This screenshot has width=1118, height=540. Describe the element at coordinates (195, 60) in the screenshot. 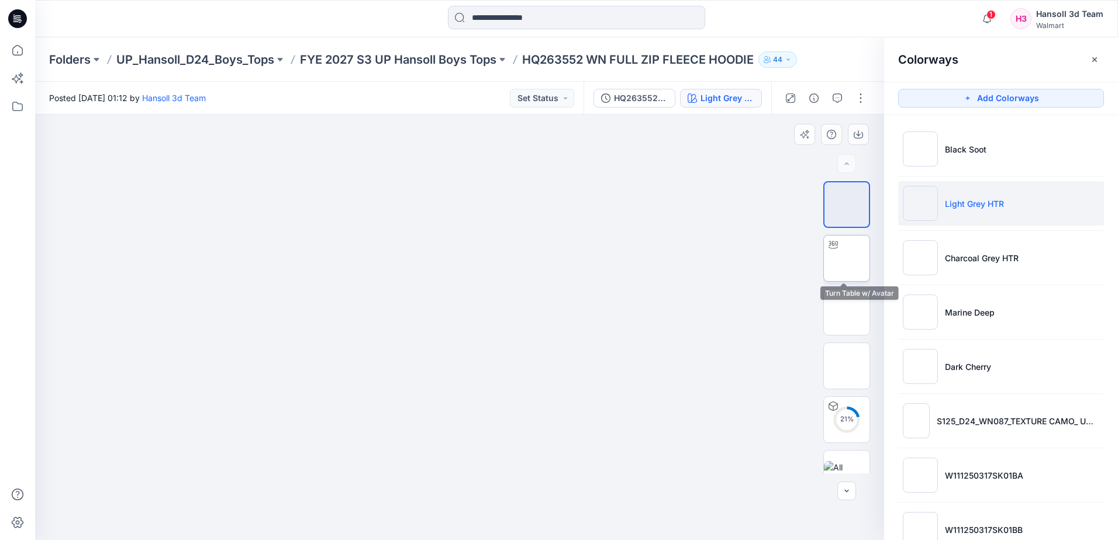

I see `a: UP_Hansoll_D24_Boys_Tops` at that location.